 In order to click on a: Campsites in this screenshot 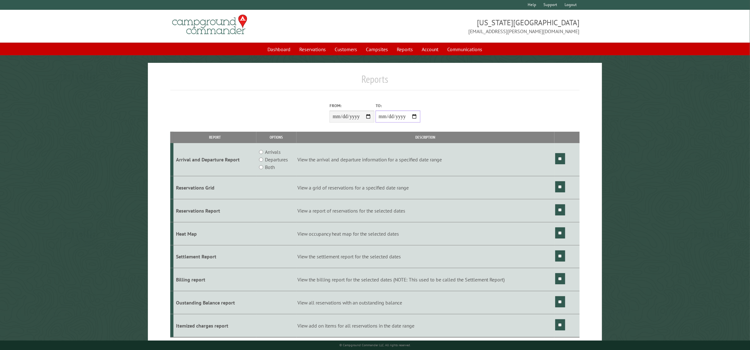, I will do `click(377, 49)`.